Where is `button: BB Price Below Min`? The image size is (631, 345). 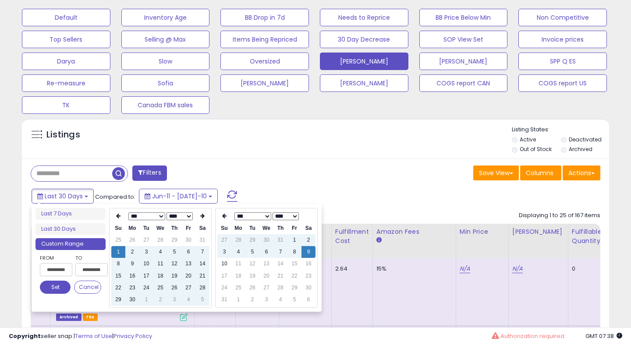 button: BB Price Below Min is located at coordinates (463, 18).